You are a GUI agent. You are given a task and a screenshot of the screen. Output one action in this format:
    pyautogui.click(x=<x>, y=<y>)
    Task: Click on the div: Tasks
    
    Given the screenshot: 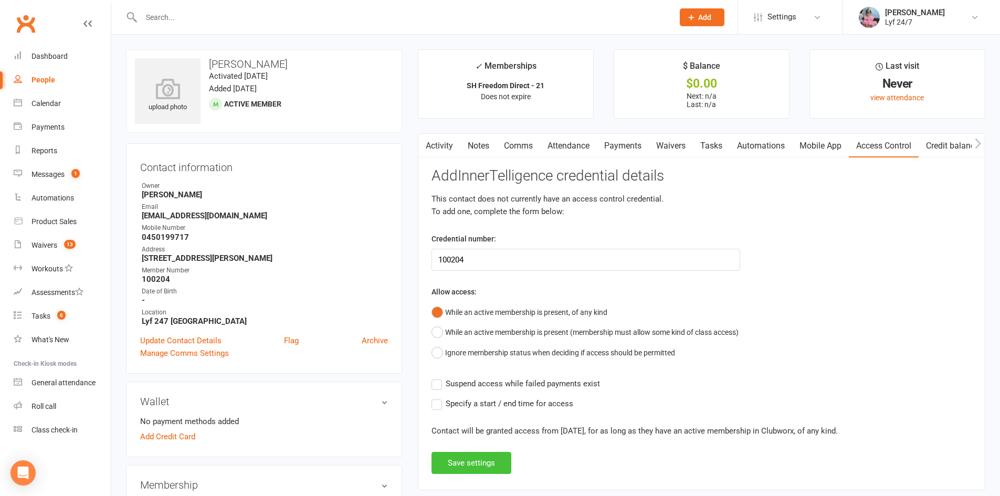 What is the action you would take?
    pyautogui.click(x=41, y=316)
    